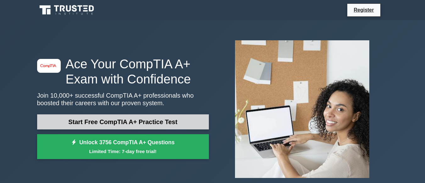 The image size is (425, 183). What do you see at coordinates (123, 71) in the screenshot?
I see `h1: Ace Your CompTIA A+ Exam with Confidence` at bounding box center [123, 71].